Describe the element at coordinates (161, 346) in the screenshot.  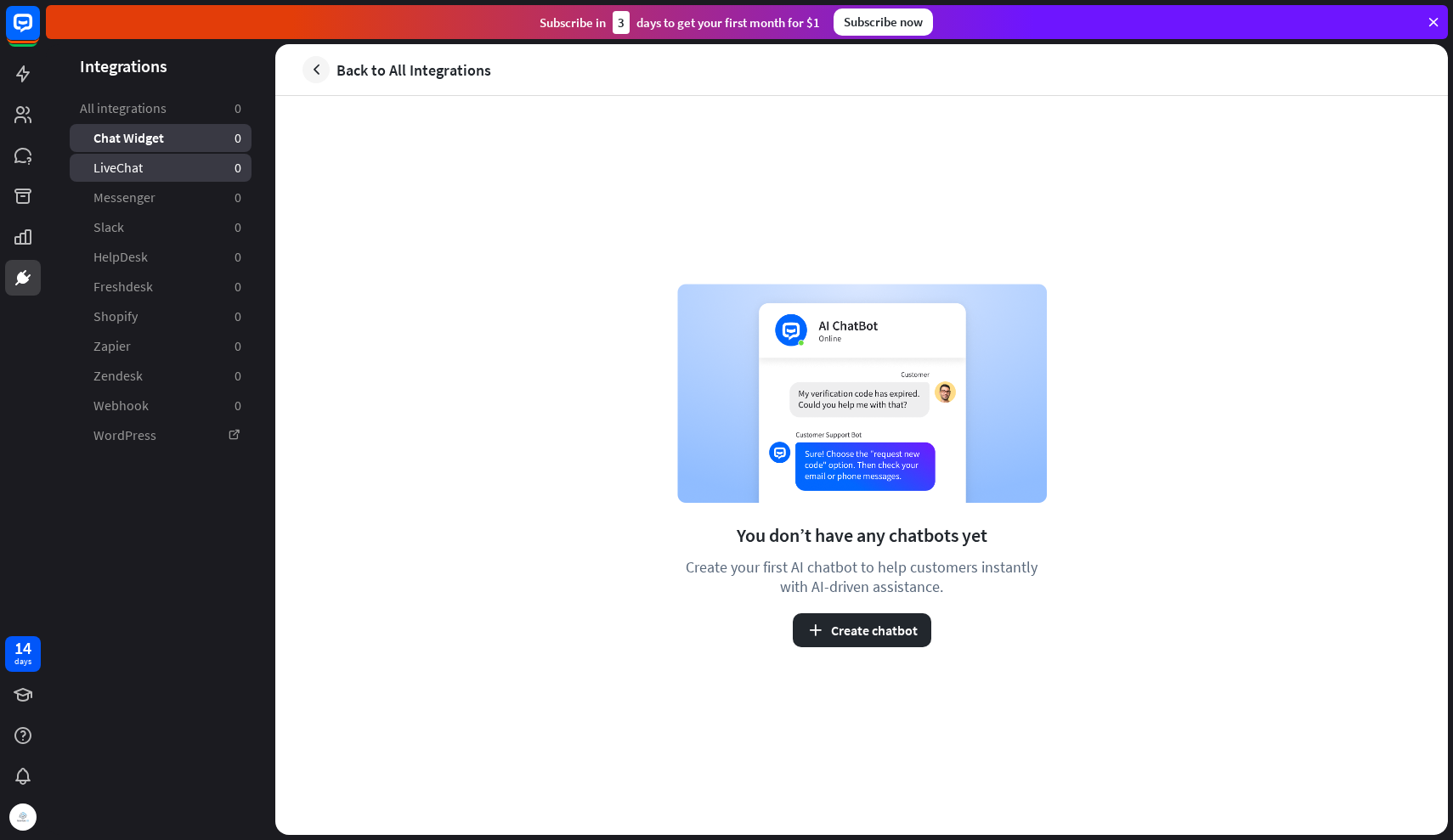
I see `a: Zapier 0` at that location.